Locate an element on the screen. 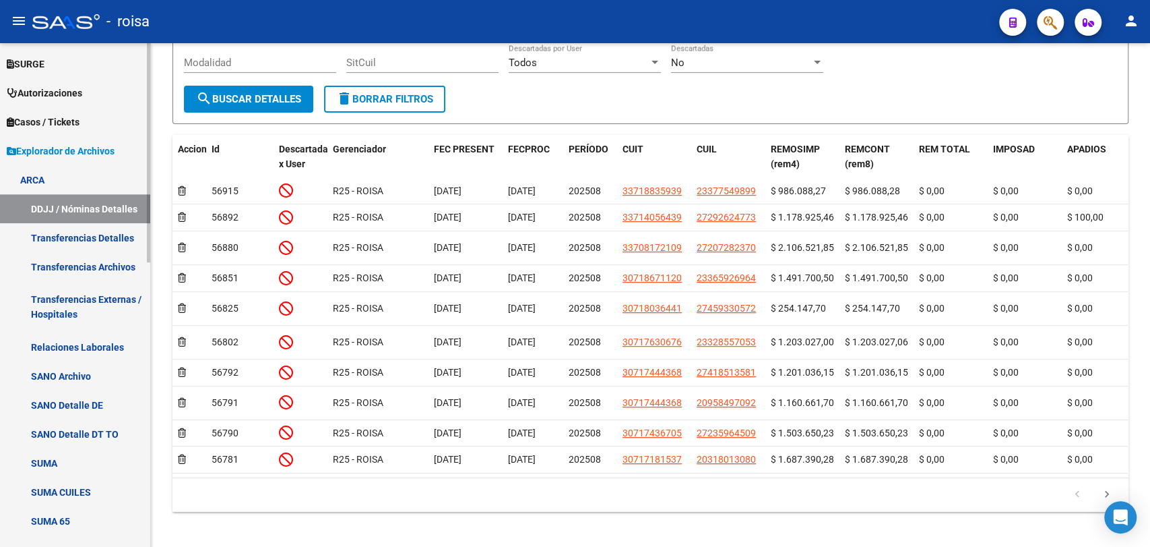 The height and width of the screenshot is (547, 1150). span: APADIOS is located at coordinates (1087, 149).